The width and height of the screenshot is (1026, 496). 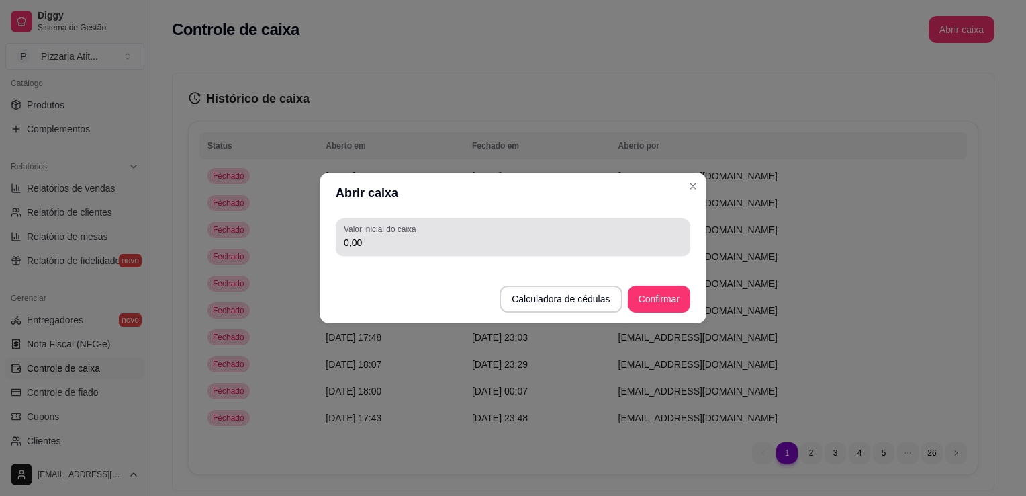 What do you see at coordinates (513, 193) in the screenshot?
I see `header: Abrir caixa` at bounding box center [513, 193].